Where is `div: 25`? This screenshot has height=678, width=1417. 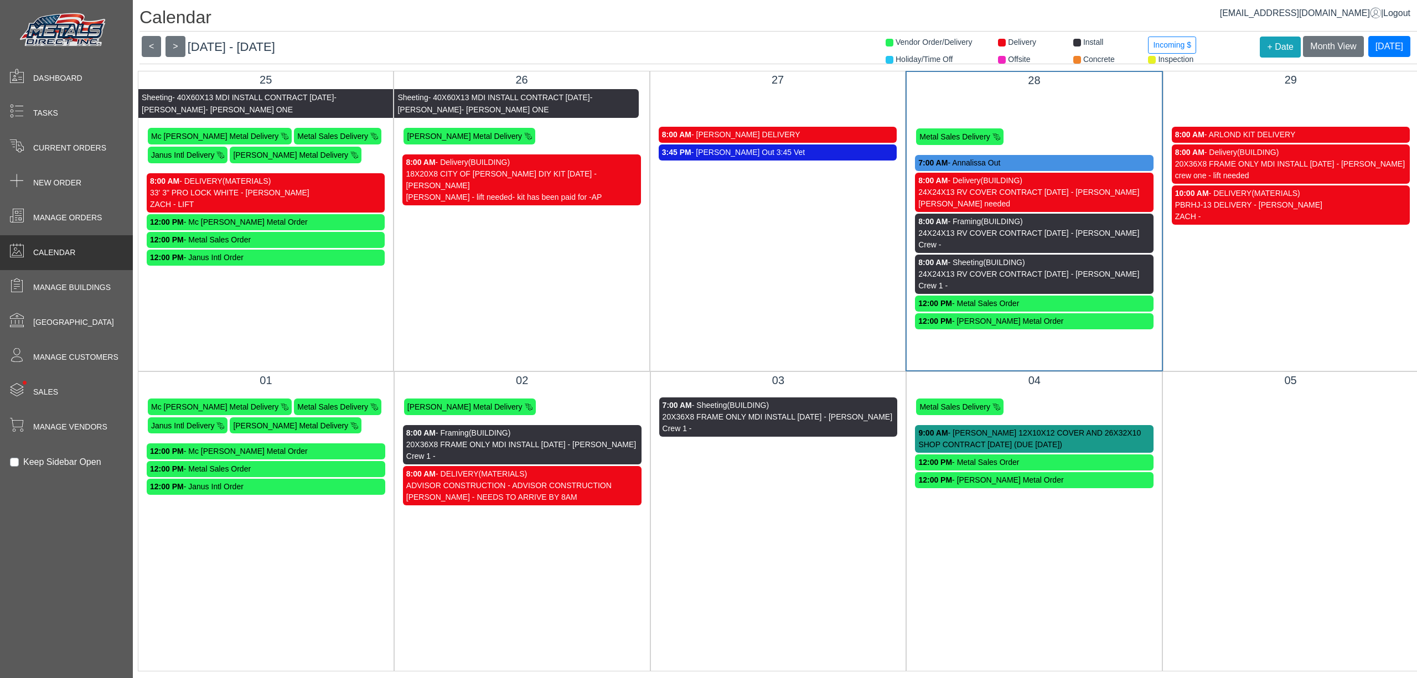 div: 25 is located at coordinates (266, 80).